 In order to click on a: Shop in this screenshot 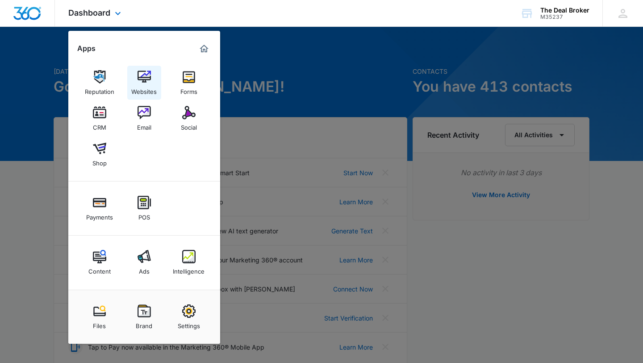, I will do `click(100, 154)`.